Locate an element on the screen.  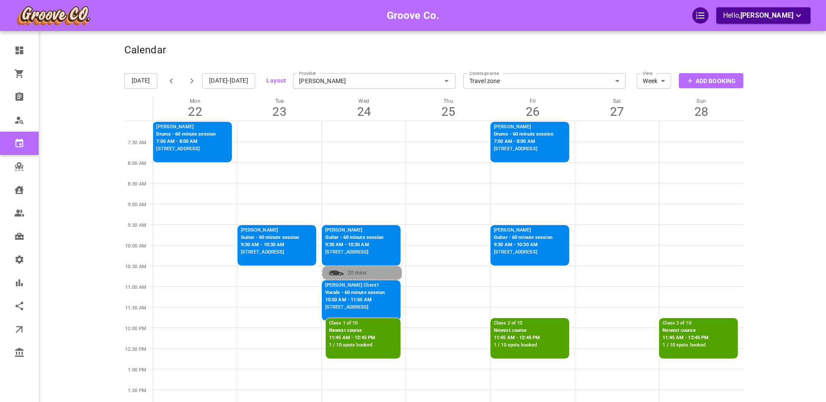
p: Wed is located at coordinates (364, 101).